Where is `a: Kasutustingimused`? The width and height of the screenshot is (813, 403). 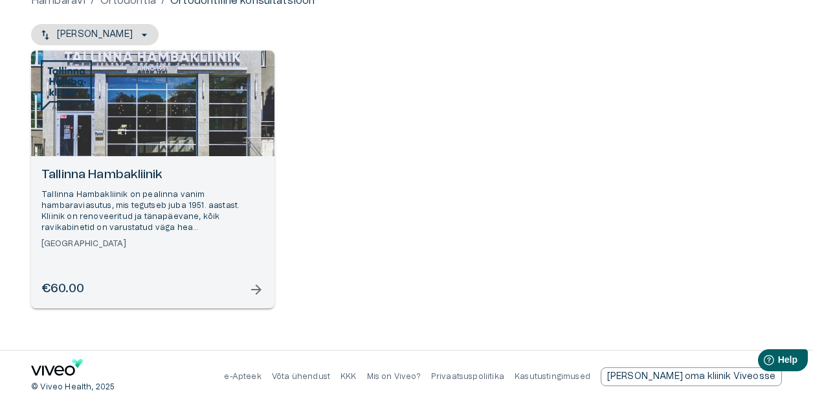 a: Kasutustingimused is located at coordinates (552, 376).